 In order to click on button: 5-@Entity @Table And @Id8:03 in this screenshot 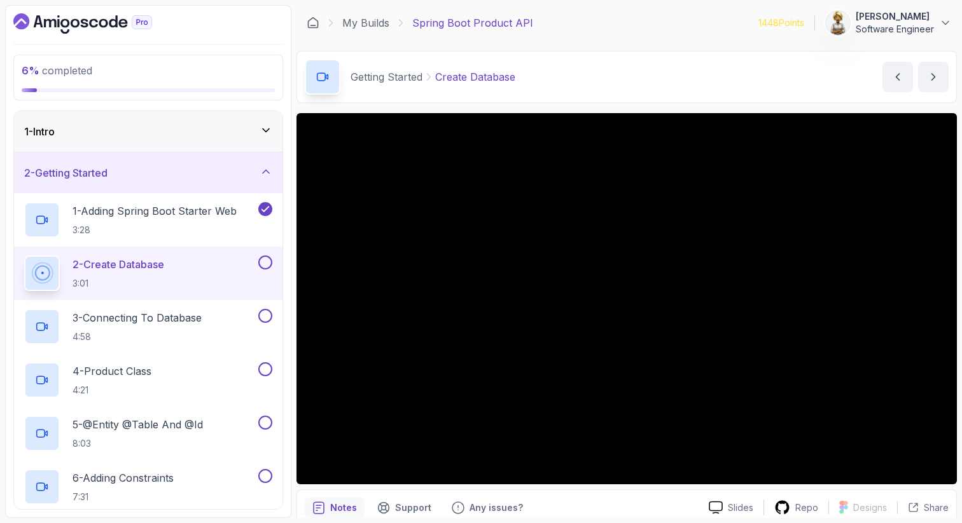, I will do `click(148, 434)`.